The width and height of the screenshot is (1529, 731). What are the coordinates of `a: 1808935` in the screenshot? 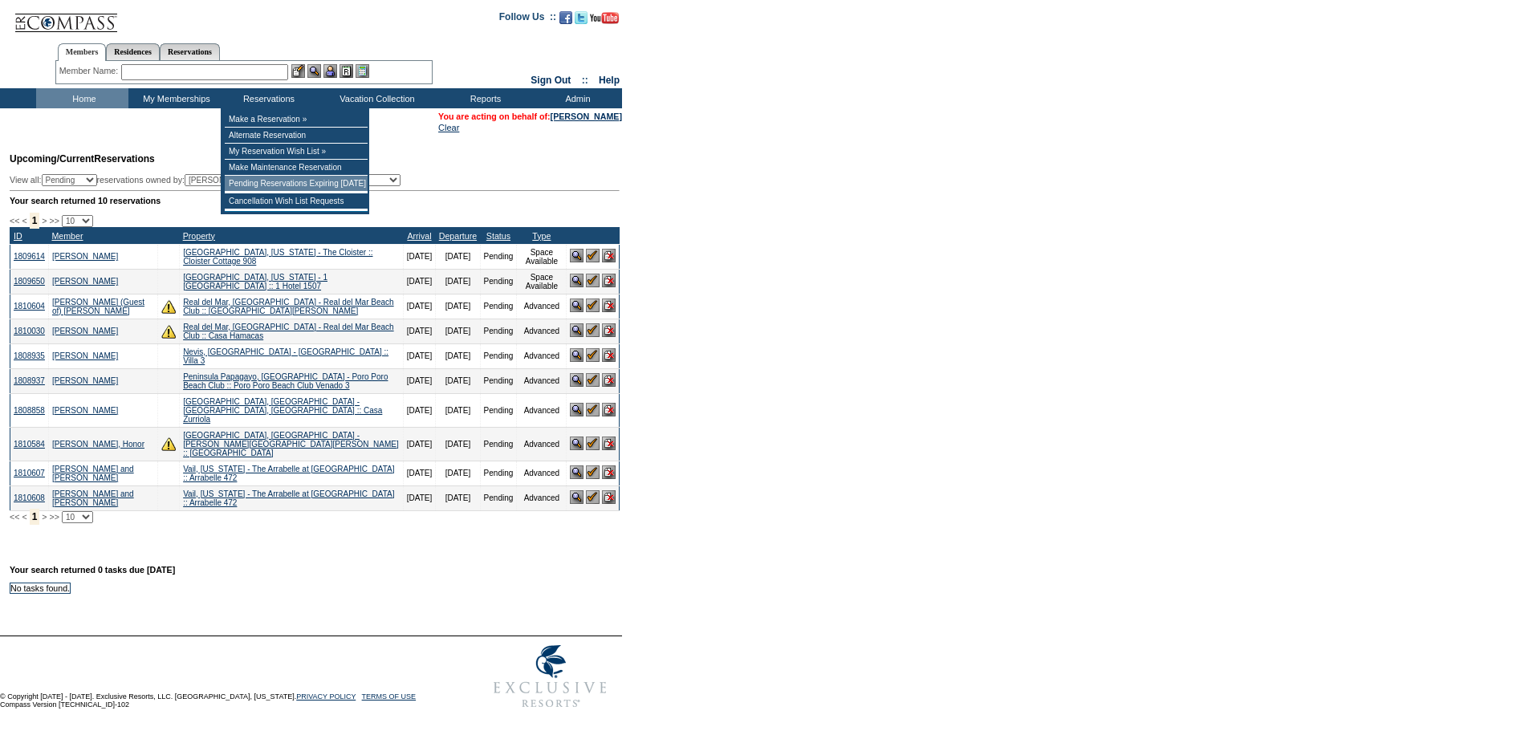 It's located at (29, 355).